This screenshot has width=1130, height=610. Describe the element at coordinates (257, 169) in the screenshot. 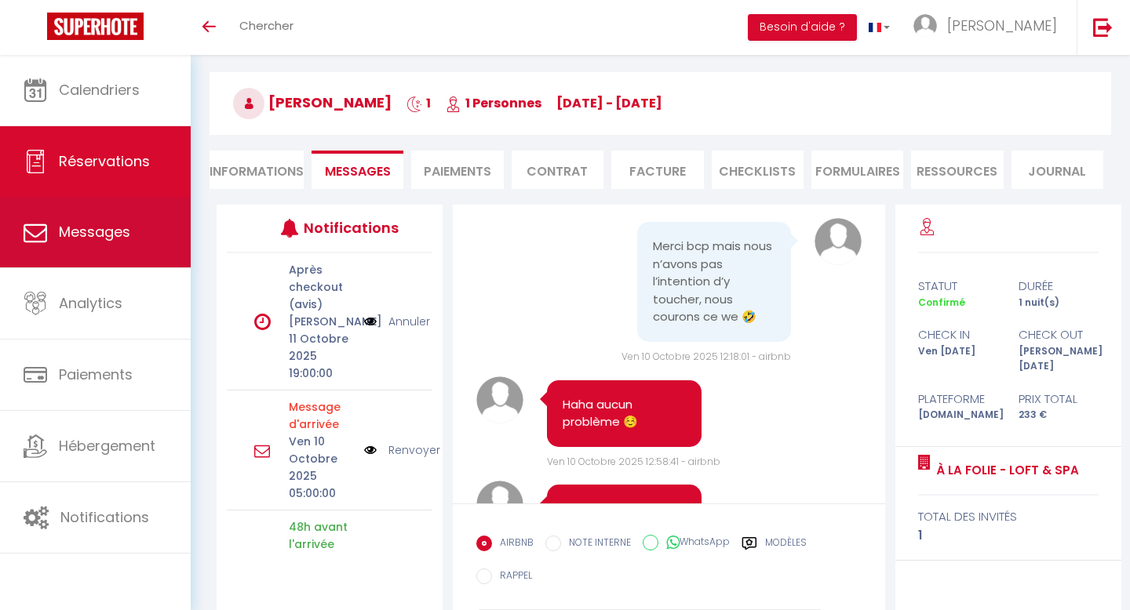

I see `li: Informations` at that location.